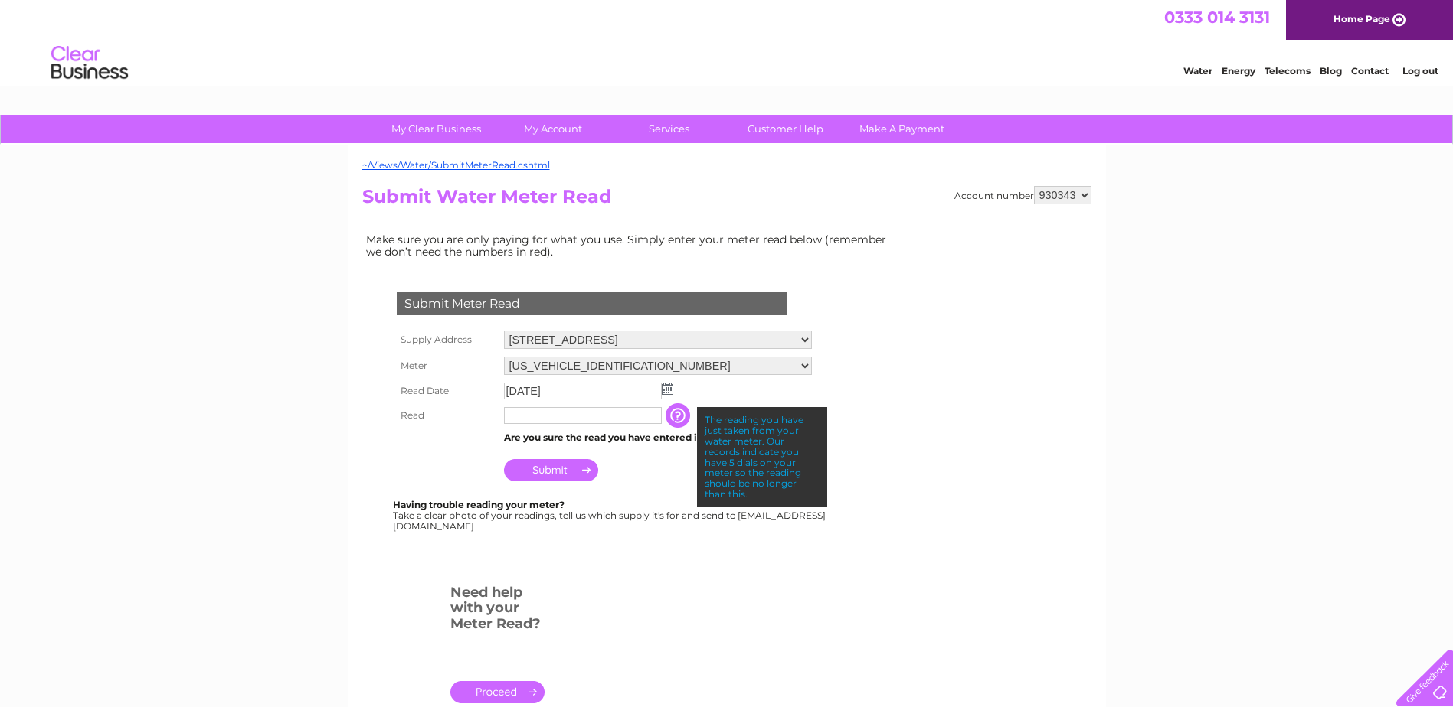  I want to click on a: Contact, so click(1369, 70).